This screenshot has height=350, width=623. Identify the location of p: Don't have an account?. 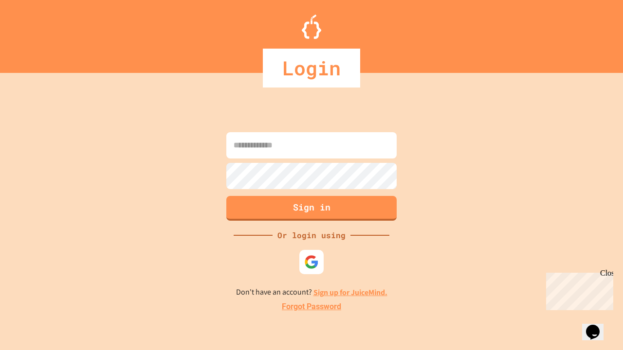
(311, 293).